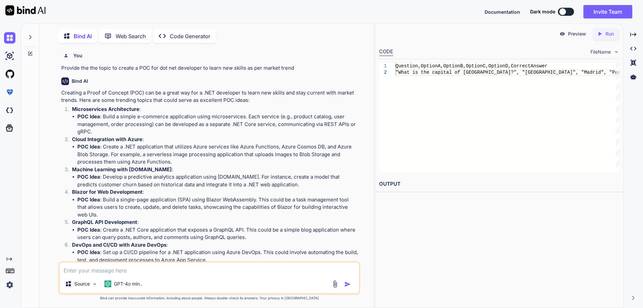  Describe the element at coordinates (10, 110) in the screenshot. I see `img: darkCloudIdeIcon` at that location.